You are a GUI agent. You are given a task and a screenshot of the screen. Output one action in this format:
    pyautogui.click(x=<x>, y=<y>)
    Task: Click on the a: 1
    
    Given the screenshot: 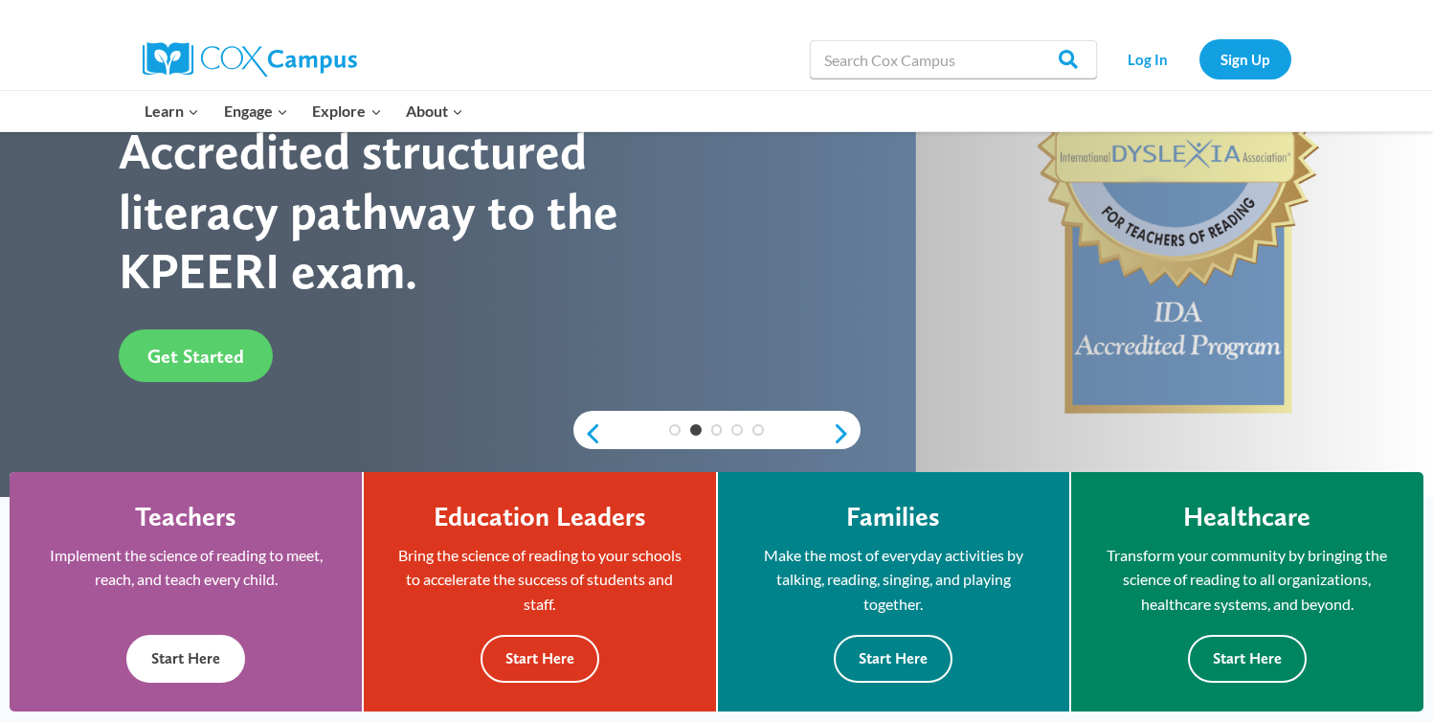 What is the action you would take?
    pyautogui.click(x=675, y=430)
    